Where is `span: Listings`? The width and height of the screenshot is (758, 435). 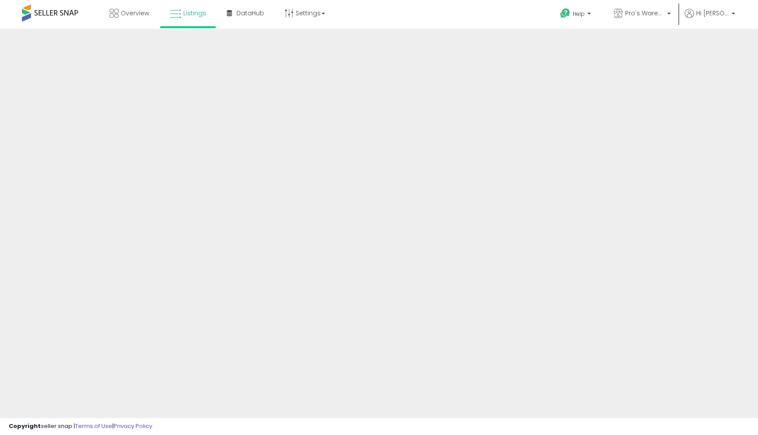 span: Listings is located at coordinates (195, 13).